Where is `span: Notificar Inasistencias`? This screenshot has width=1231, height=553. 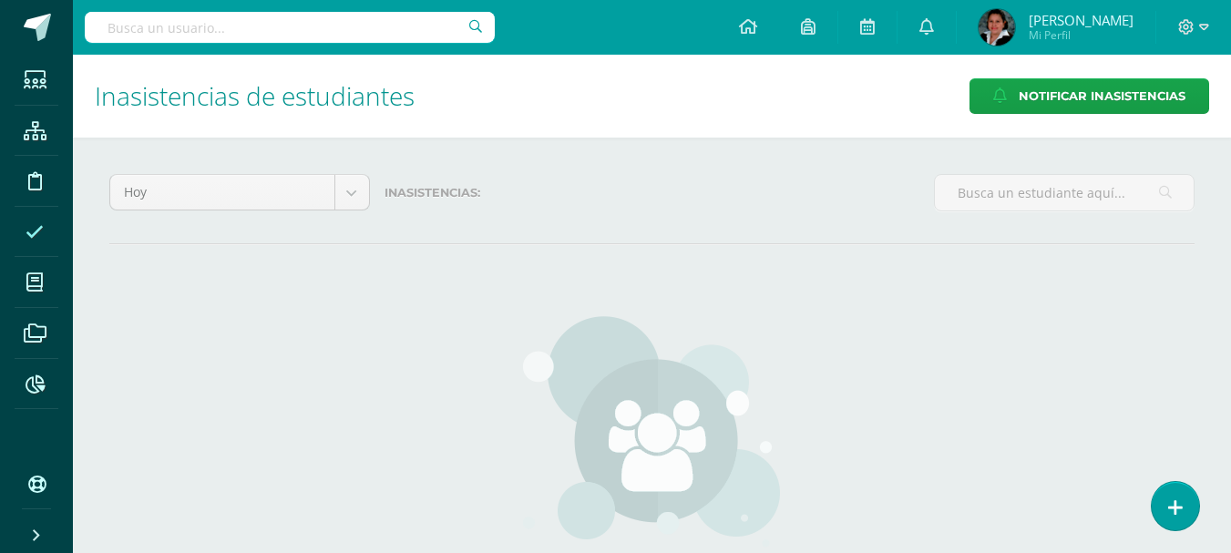 span: Notificar Inasistencias is located at coordinates (1102, 96).